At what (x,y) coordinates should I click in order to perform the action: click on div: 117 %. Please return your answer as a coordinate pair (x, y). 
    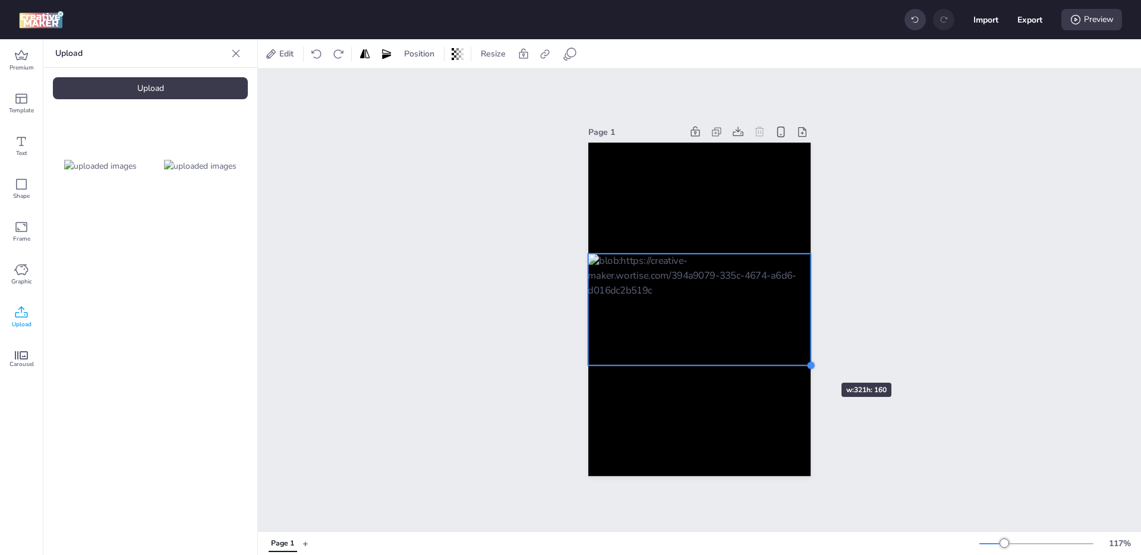
    Looking at the image, I should click on (1119, 543).